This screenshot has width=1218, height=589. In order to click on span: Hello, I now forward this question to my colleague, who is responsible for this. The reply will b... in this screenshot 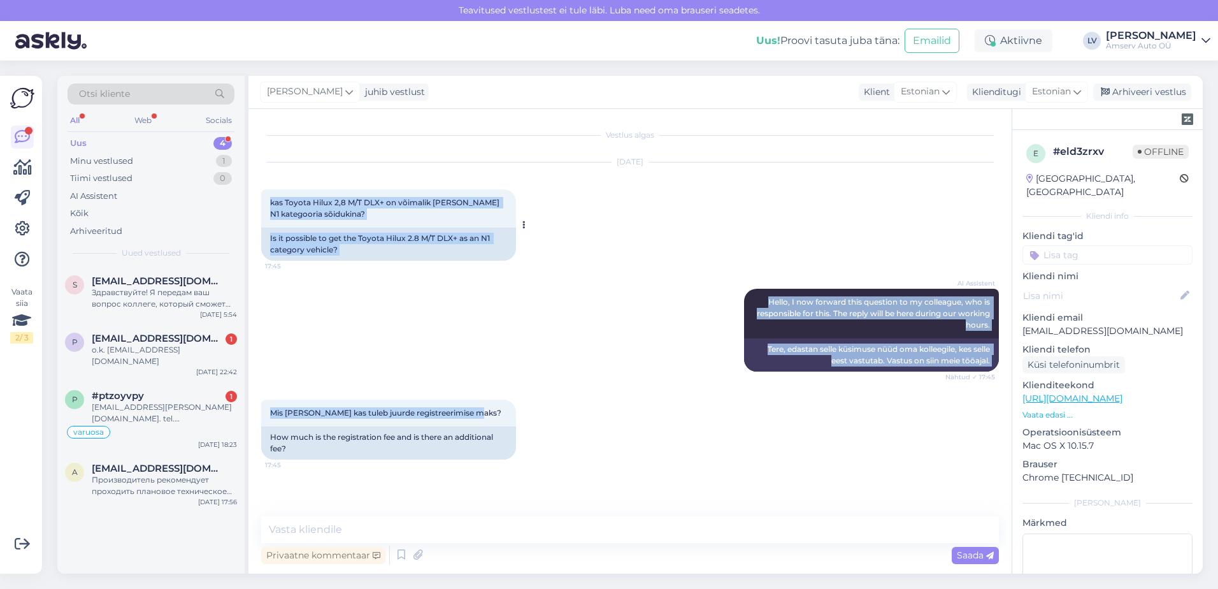, I will do `click(874, 313)`.